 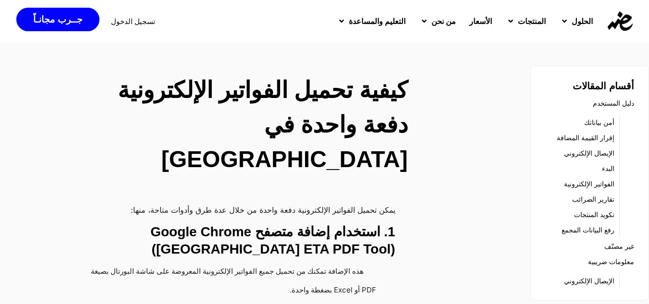 What do you see at coordinates (480, 21) in the screenshot?
I see `a: الأسعار` at bounding box center [480, 21].